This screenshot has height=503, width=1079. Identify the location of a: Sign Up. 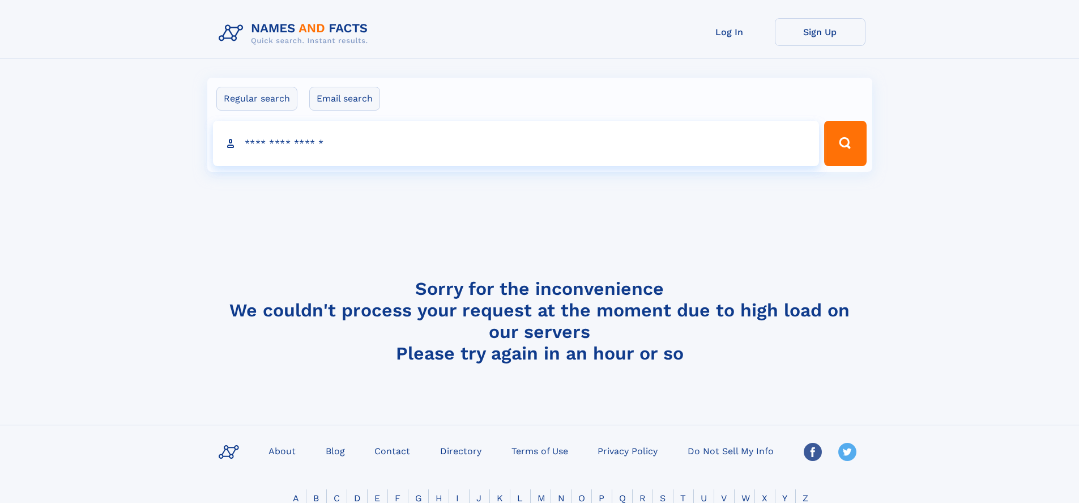
(820, 32).